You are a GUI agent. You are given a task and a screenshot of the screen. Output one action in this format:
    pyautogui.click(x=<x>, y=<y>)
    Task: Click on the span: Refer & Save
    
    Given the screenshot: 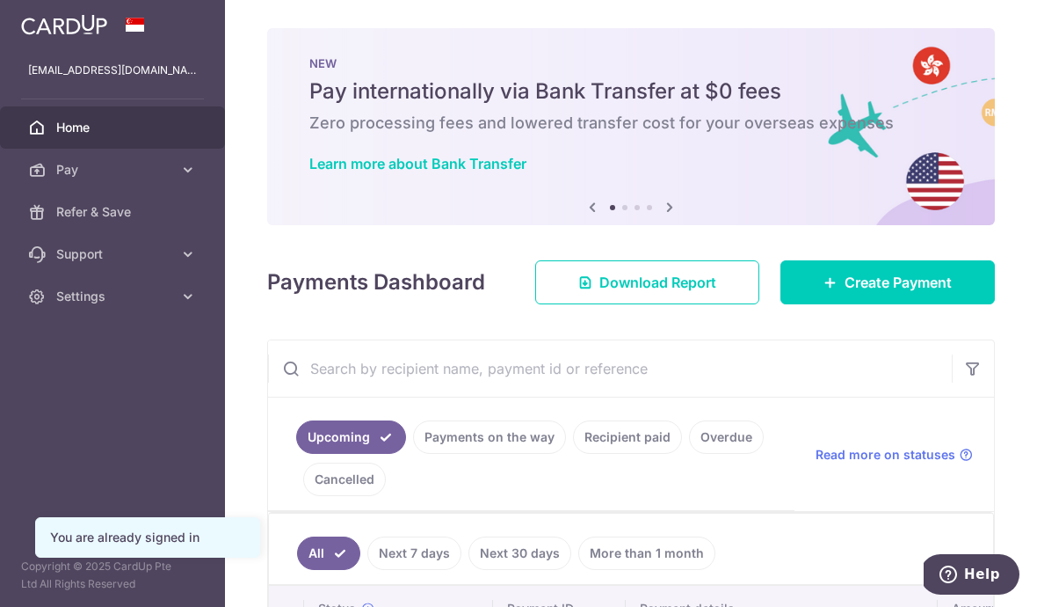 What is the action you would take?
    pyautogui.click(x=114, y=212)
    